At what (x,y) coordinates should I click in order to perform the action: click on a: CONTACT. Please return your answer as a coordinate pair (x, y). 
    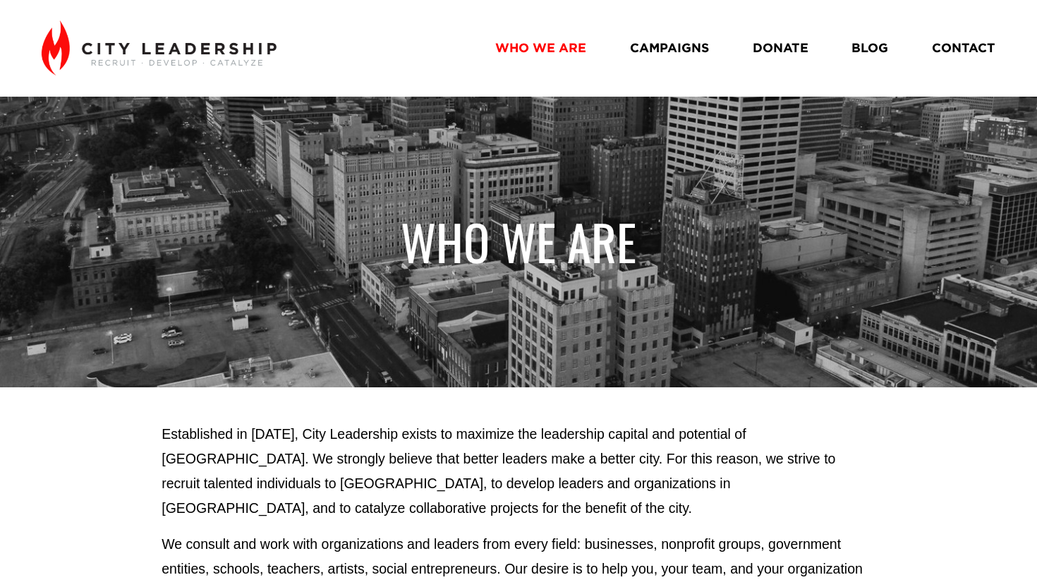
    Looking at the image, I should click on (964, 49).